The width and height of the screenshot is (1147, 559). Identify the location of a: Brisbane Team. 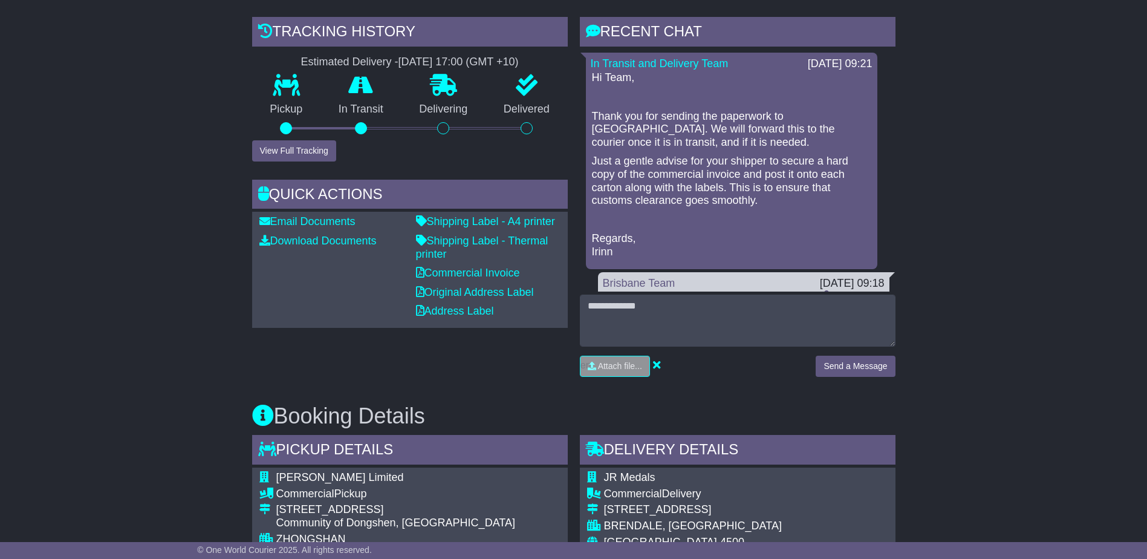
(639, 283).